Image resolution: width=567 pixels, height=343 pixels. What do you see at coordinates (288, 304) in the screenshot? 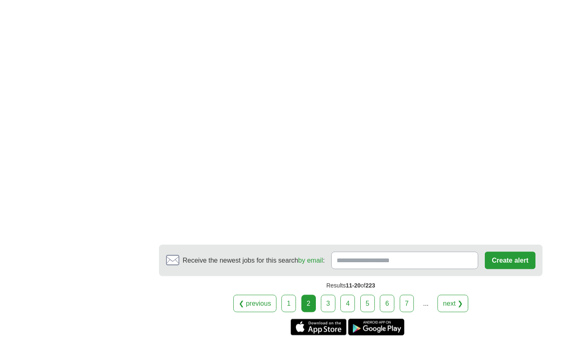
I see `a: 1` at bounding box center [288, 304].